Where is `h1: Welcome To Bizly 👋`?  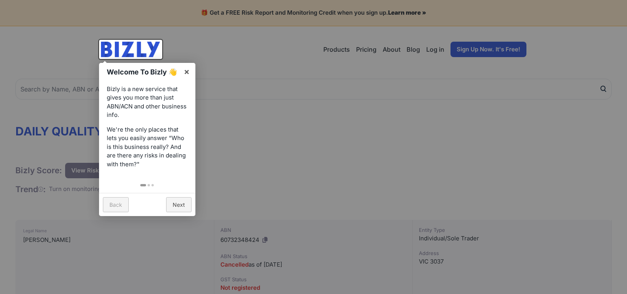
h1: Welcome To Bizly 👋 is located at coordinates (143, 72).